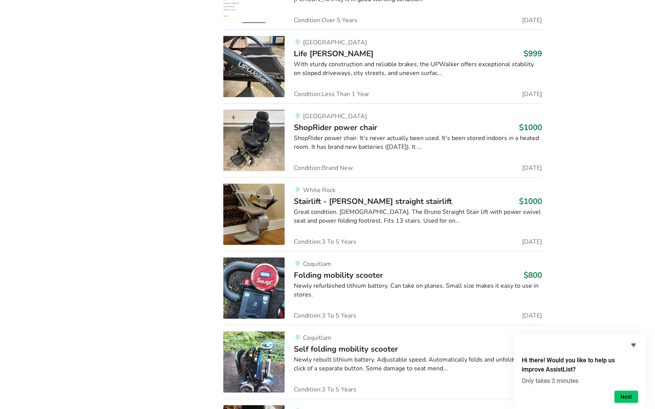 Image resolution: width=655 pixels, height=409 pixels. What do you see at coordinates (254, 362) in the screenshot?
I see `img: mobility-self folding mobility scooter` at bounding box center [254, 362].